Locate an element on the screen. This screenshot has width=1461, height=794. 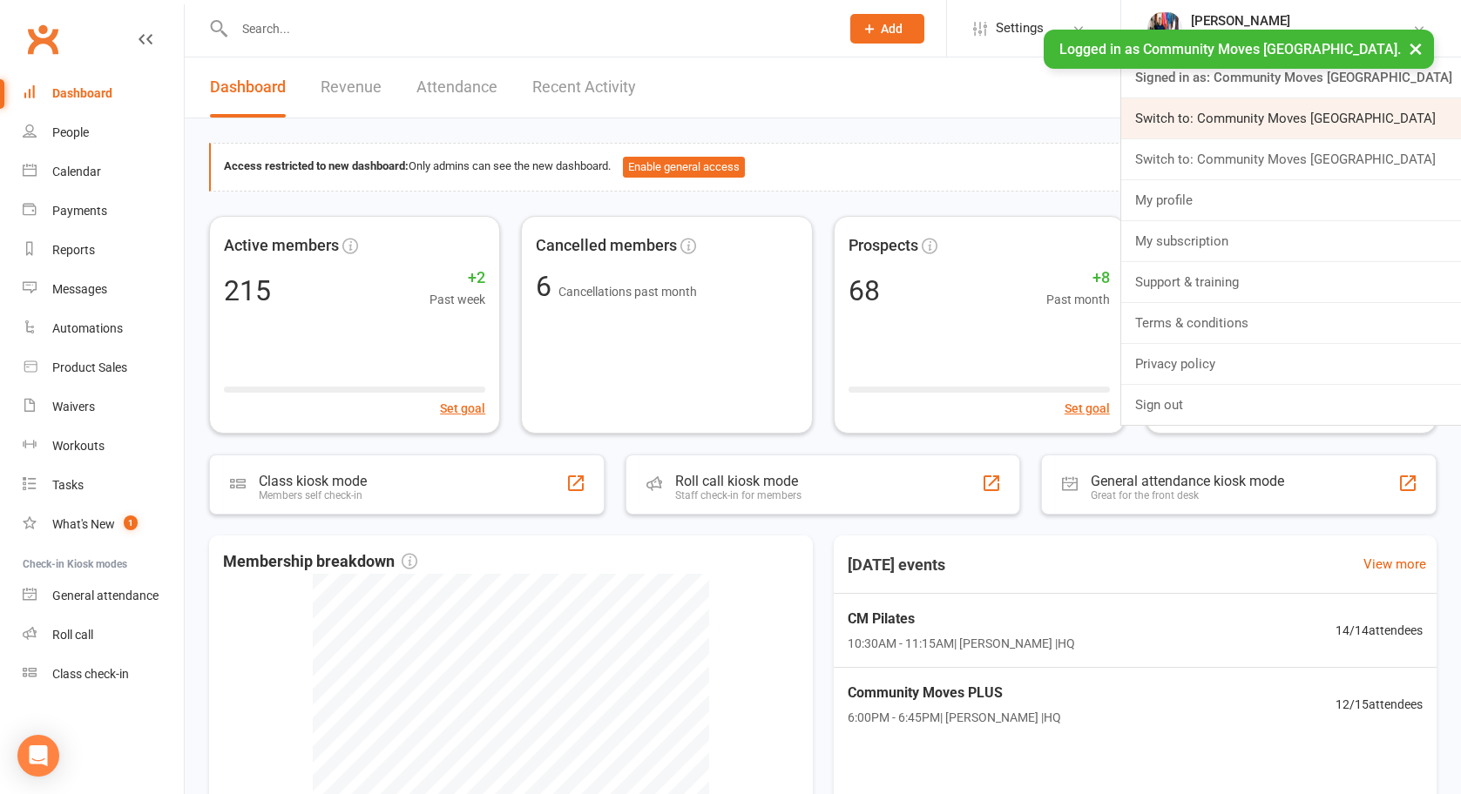
span: Active members is located at coordinates (281, 246).